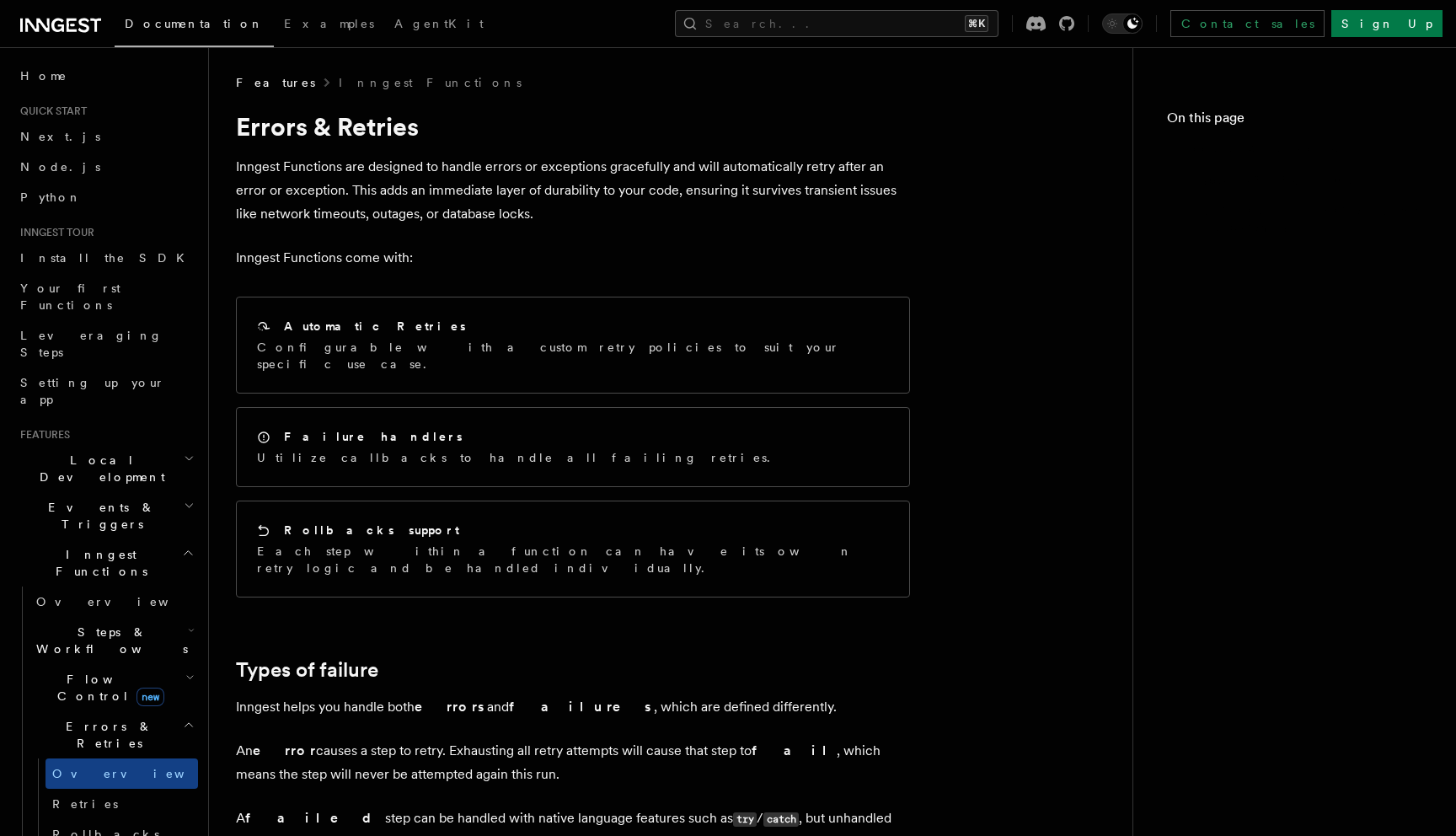  What do you see at coordinates (1247, 23) in the screenshot?
I see `a: Contact sales` at bounding box center [1247, 23].